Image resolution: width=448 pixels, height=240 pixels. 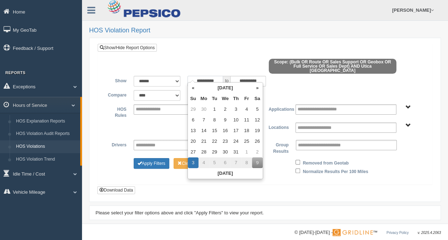 I want to click on td: 31, so click(x=236, y=152).